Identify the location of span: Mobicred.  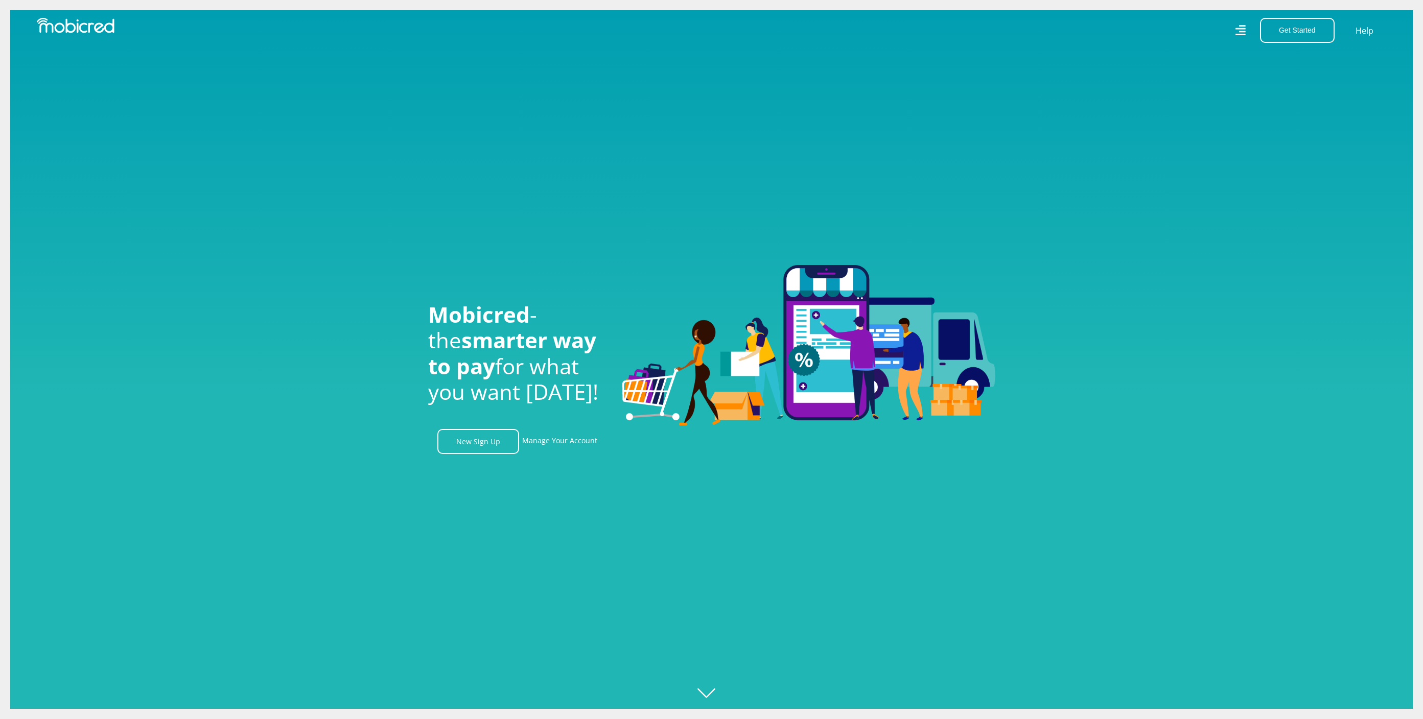
(479, 314).